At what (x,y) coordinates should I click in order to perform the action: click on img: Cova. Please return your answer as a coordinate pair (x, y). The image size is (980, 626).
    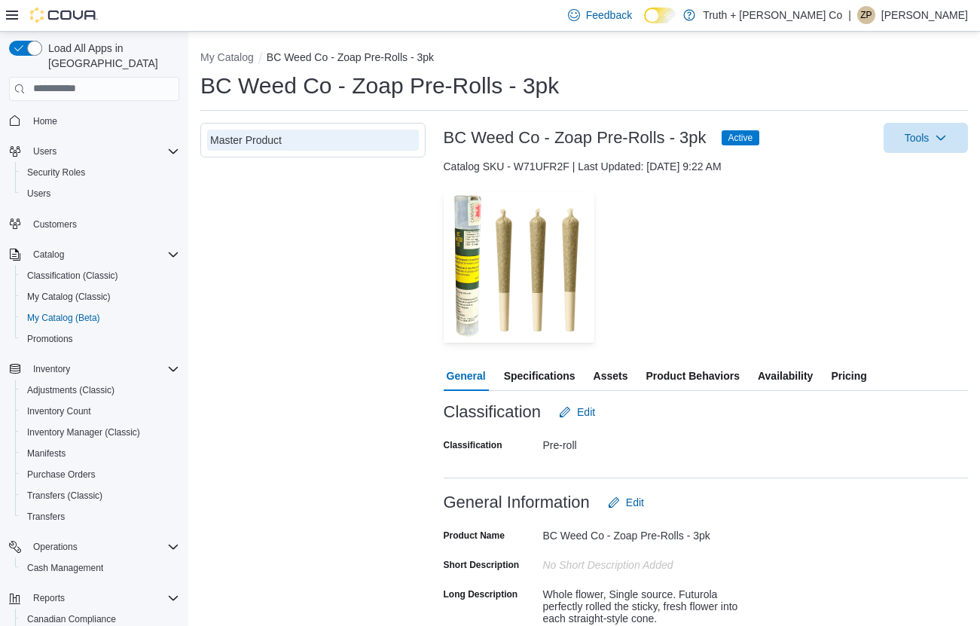
    Looking at the image, I should click on (64, 15).